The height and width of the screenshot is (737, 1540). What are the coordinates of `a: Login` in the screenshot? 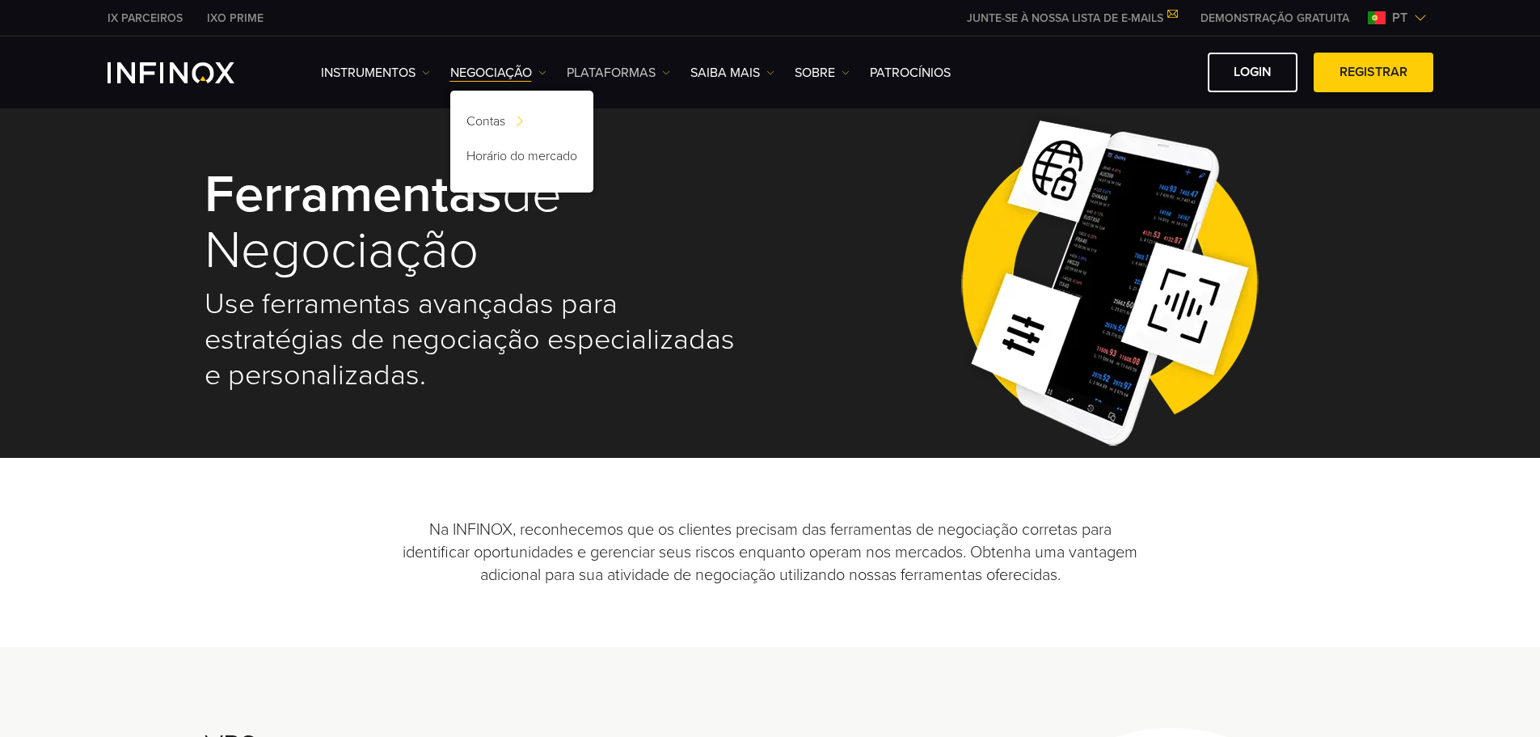 It's located at (1252, 72).